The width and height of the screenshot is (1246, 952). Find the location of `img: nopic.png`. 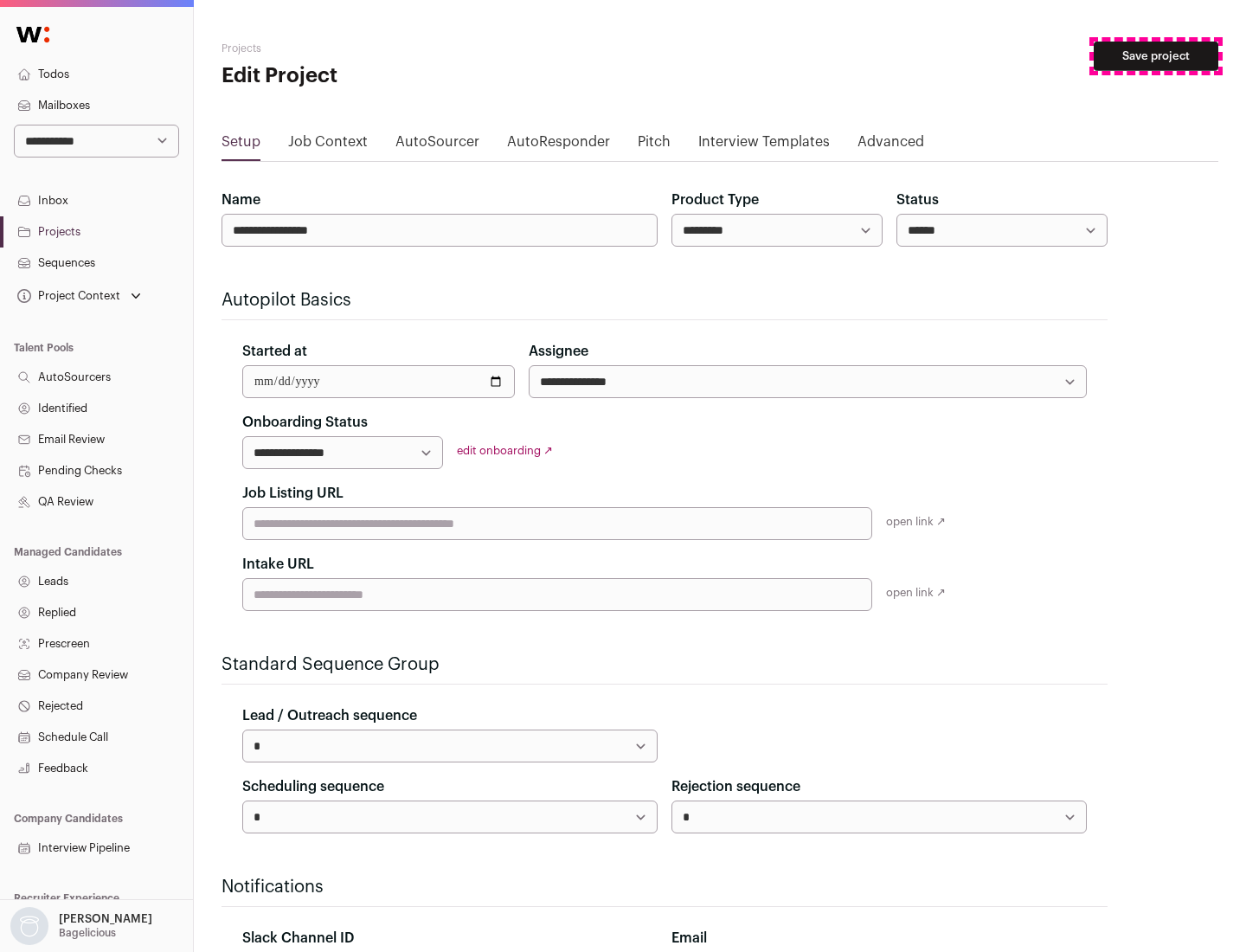

img: nopic.png is located at coordinates (29, 926).